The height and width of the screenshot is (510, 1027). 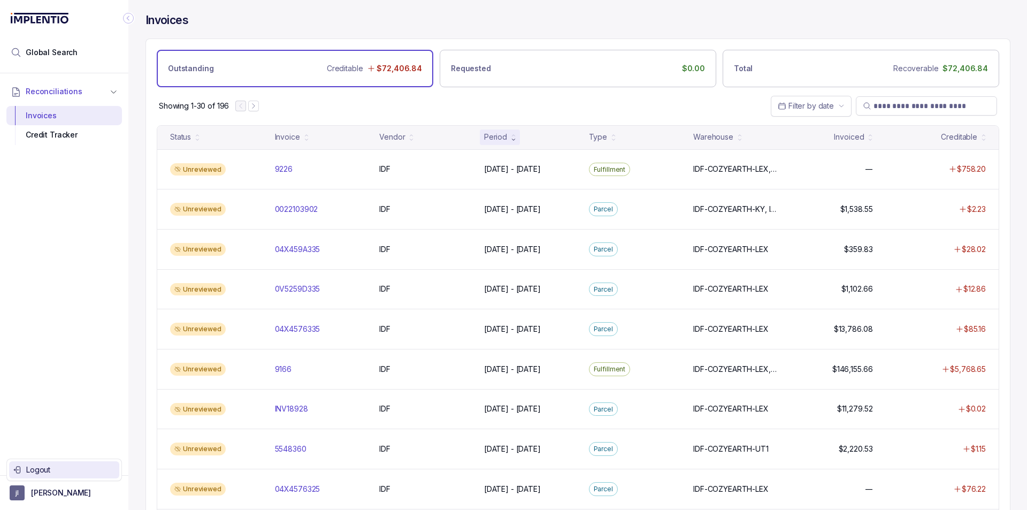 What do you see at coordinates (287, 137) in the screenshot?
I see `div: Invoice` at bounding box center [287, 137].